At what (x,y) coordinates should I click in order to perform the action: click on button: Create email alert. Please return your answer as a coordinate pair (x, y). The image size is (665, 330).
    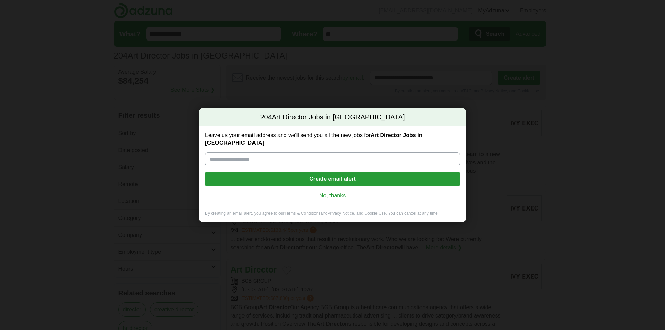
    Looking at the image, I should click on (332, 179).